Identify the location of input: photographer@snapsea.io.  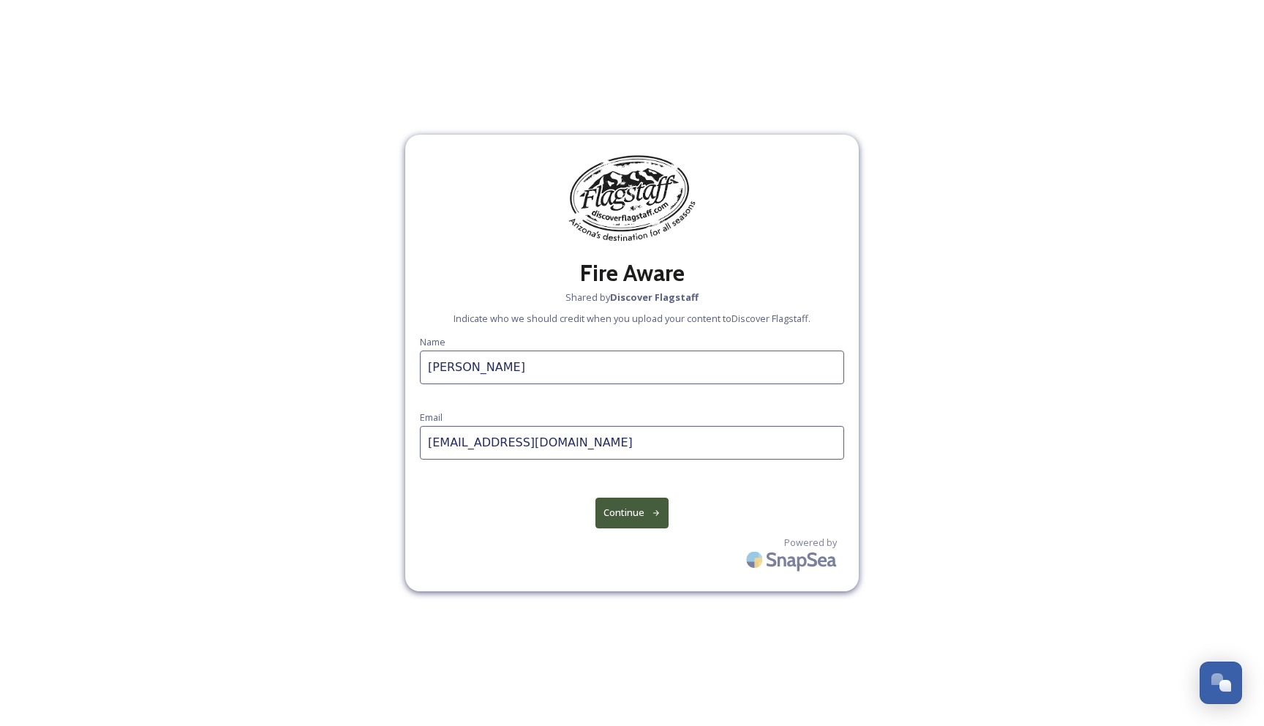
(632, 443).